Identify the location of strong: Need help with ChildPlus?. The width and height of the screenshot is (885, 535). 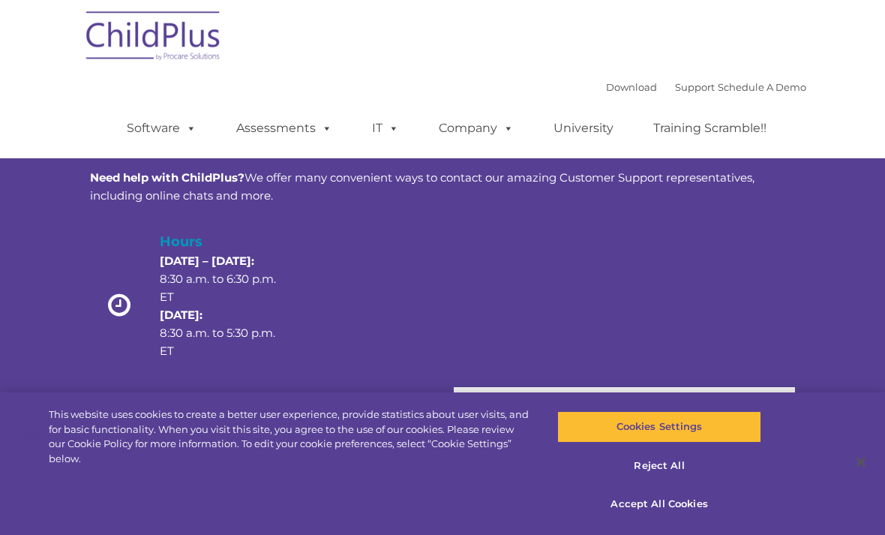
(167, 177).